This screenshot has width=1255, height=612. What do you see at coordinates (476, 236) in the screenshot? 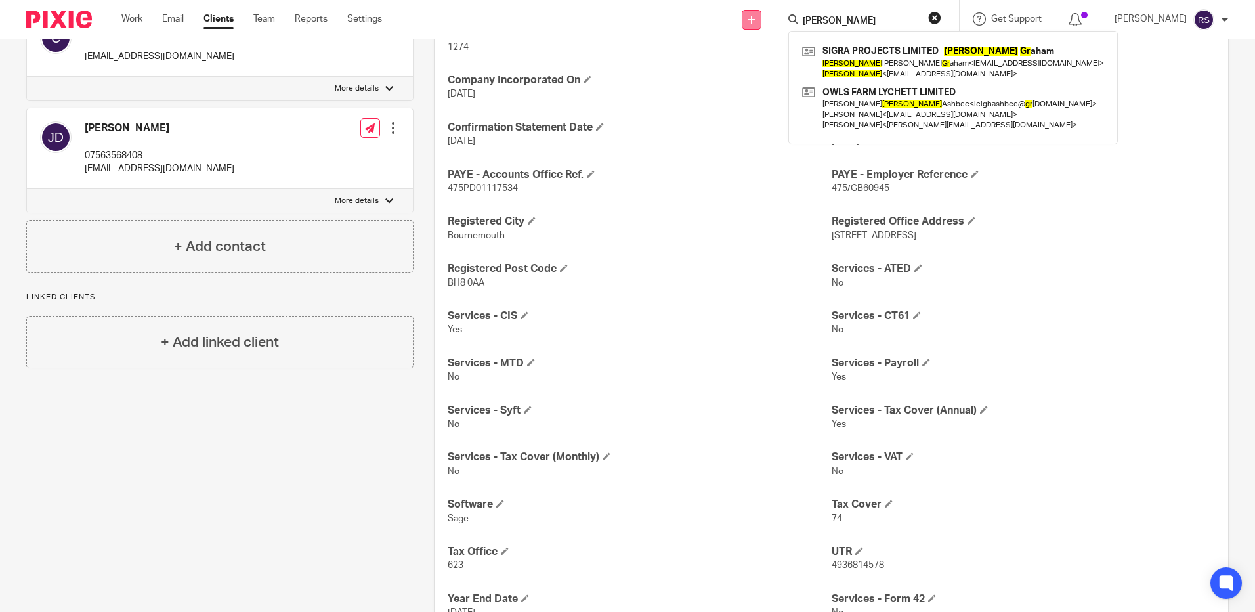
I see `span: Bournemouth` at bounding box center [476, 236].